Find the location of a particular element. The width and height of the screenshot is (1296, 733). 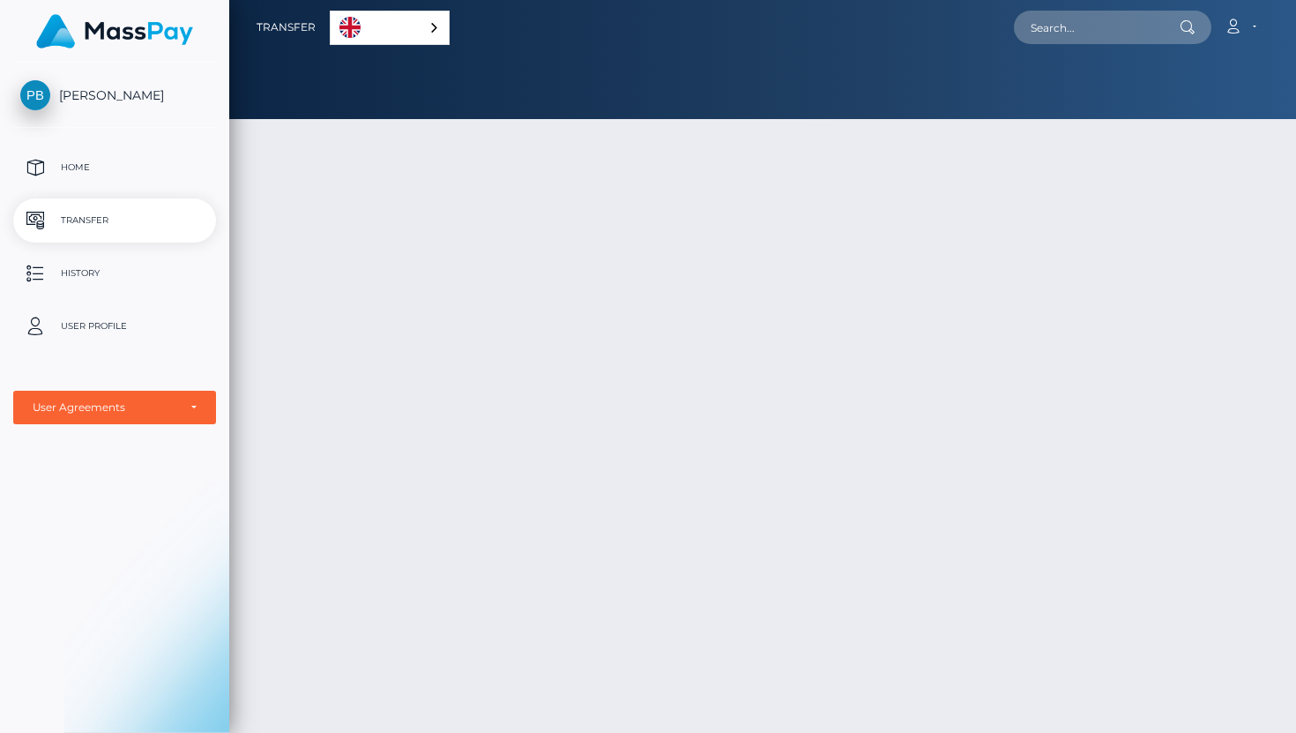

a: Home is located at coordinates (115, 168).